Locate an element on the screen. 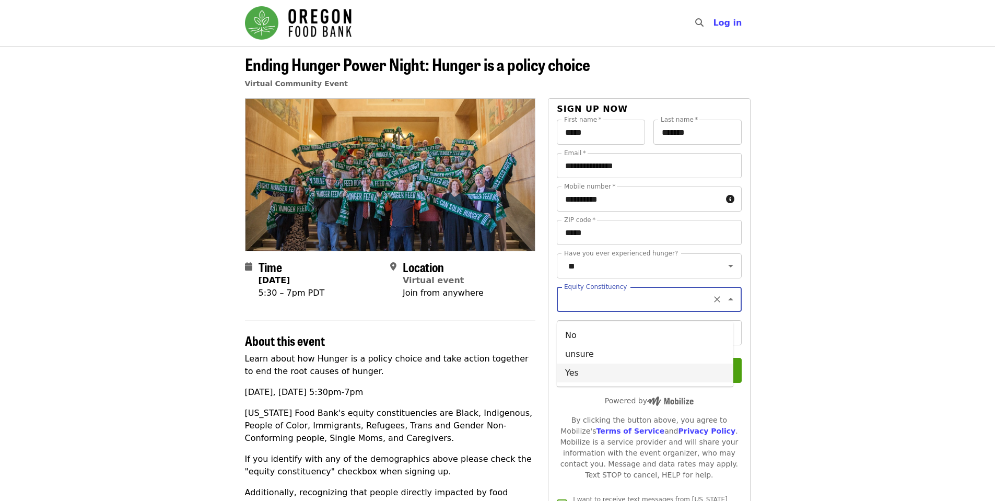 The width and height of the screenshot is (995, 501). img: Powered by Mobilize is located at coordinates (670, 401).